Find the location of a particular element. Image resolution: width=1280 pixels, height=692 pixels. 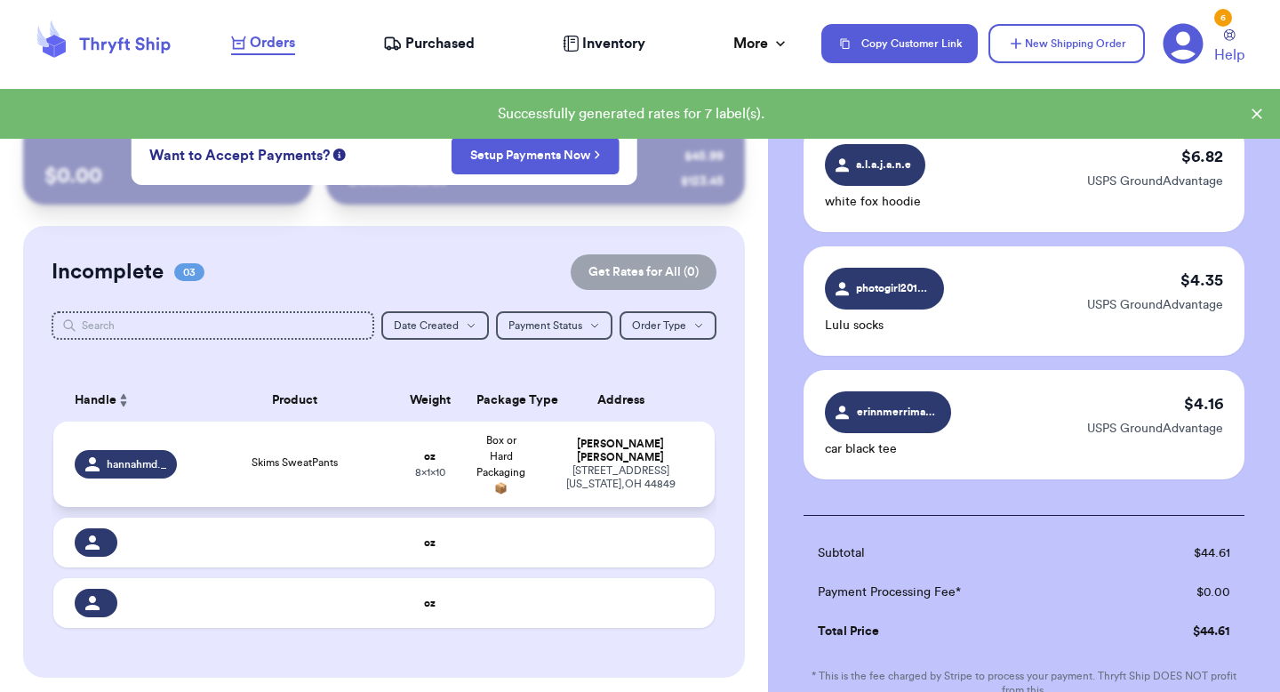

th: Address is located at coordinates (626, 400).